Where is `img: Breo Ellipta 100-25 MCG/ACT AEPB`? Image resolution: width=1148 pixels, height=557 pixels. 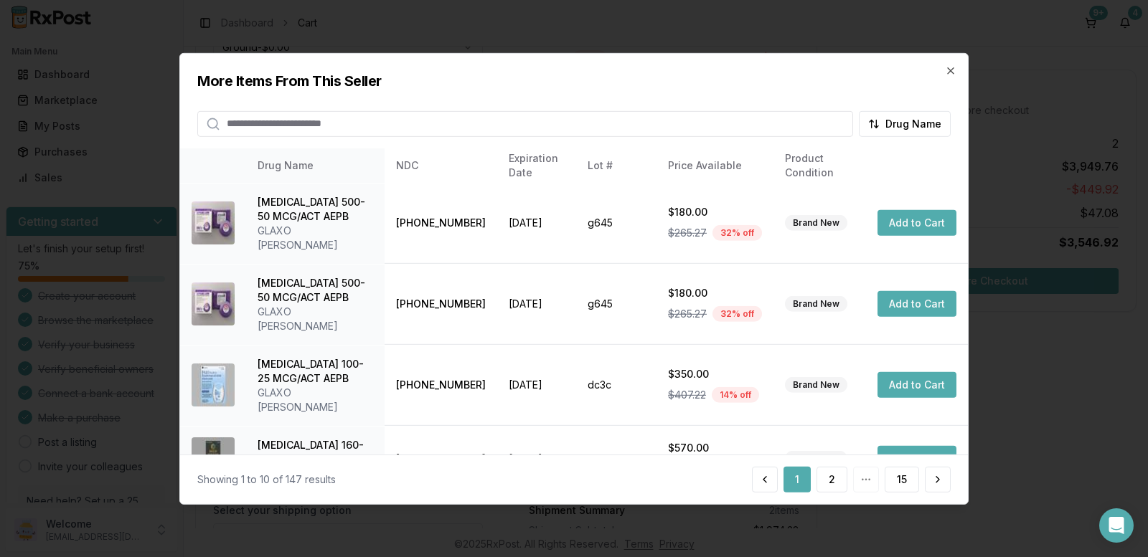
img: Breo Ellipta 100-25 MCG/ACT AEPB is located at coordinates (213, 385).